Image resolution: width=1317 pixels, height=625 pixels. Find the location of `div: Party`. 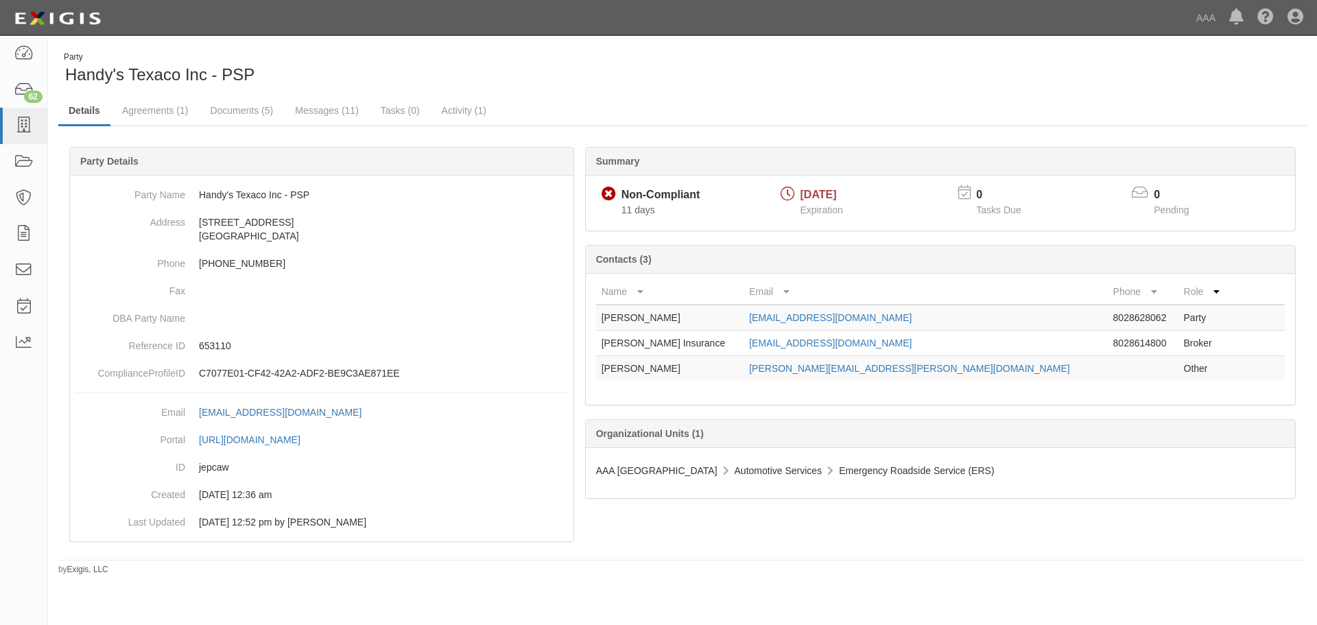

div: Party is located at coordinates (159, 57).